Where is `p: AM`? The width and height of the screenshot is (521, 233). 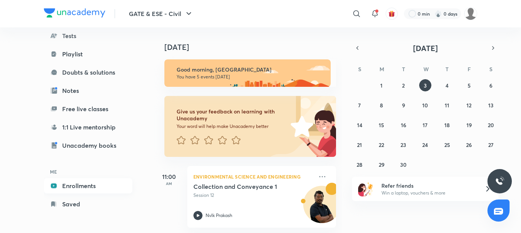 p: AM is located at coordinates (169, 184).